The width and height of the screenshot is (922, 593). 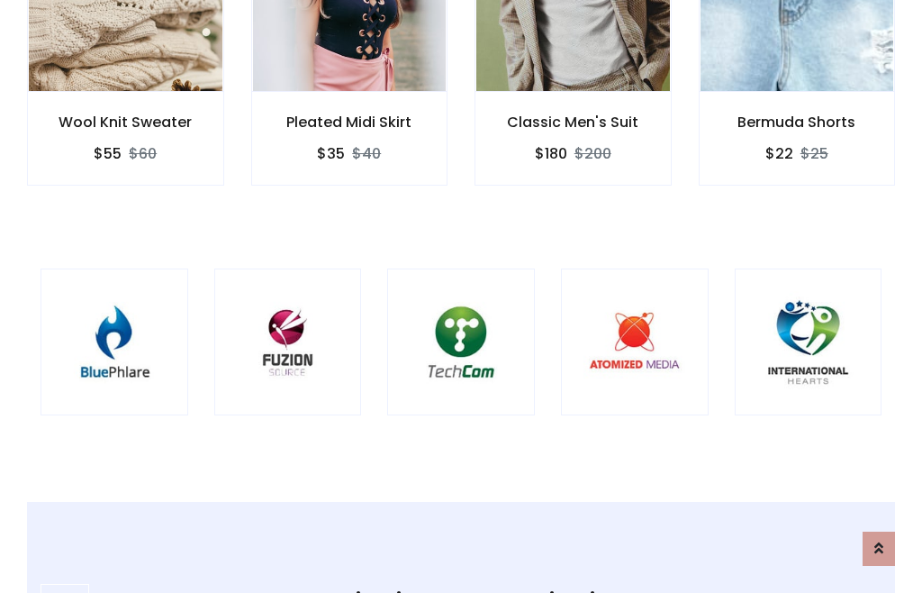 I want to click on h6: $22, so click(x=779, y=153).